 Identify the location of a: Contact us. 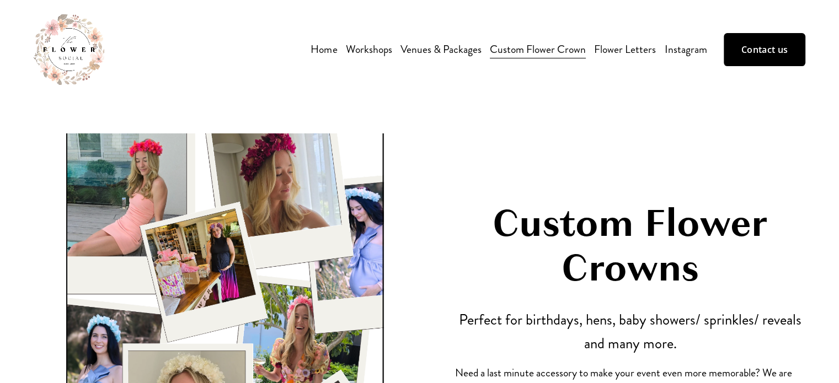
(765, 50).